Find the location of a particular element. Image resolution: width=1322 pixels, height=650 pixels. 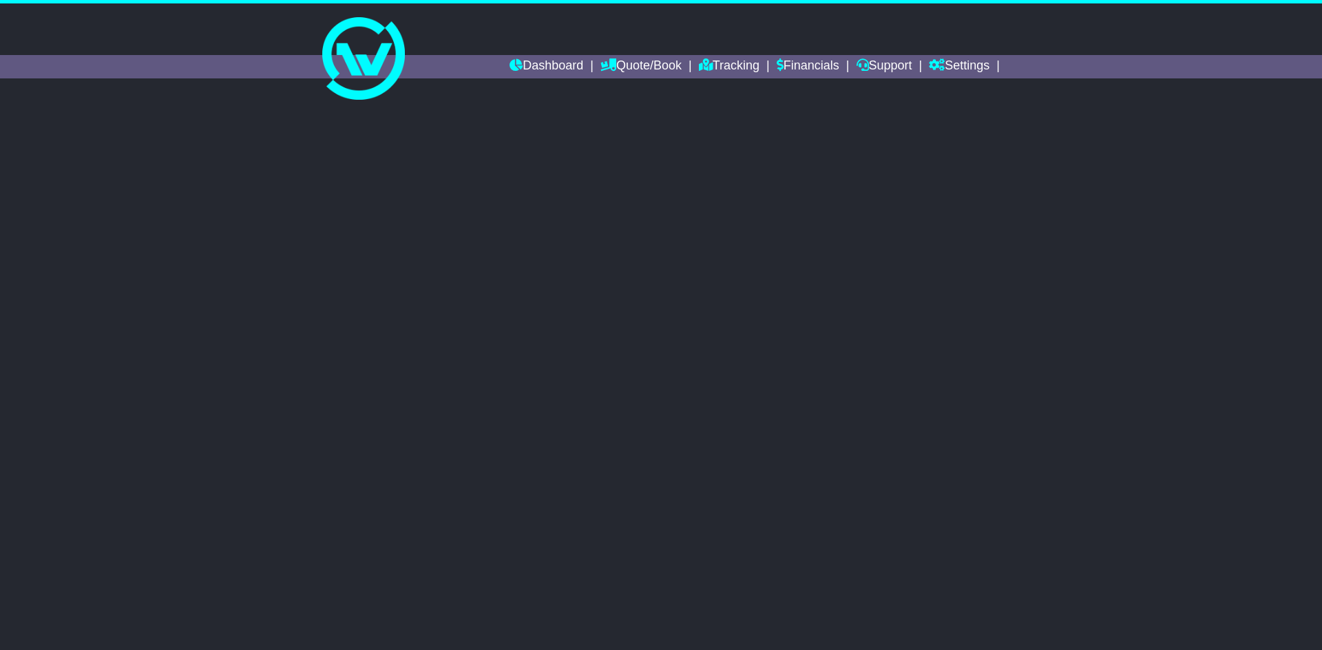

a: Financials is located at coordinates (807, 67).